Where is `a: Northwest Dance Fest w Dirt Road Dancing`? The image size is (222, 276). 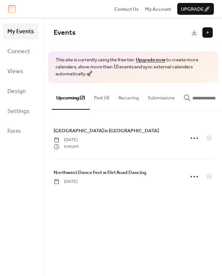
a: Northwest Dance Fest w Dirt Road Dancing is located at coordinates (100, 173).